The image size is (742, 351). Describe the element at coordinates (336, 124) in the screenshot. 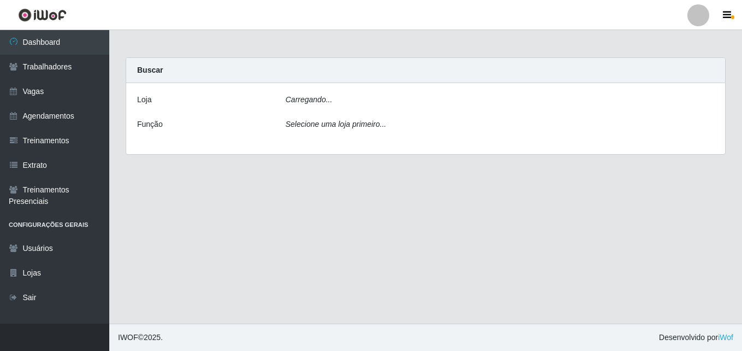

I see `i: Selecione uma loja primeiro...` at that location.